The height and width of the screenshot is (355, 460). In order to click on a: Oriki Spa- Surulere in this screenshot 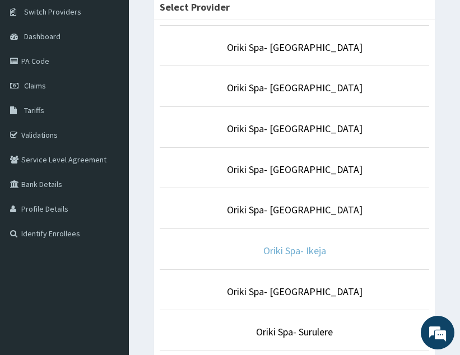, I will do `click(294, 332)`.